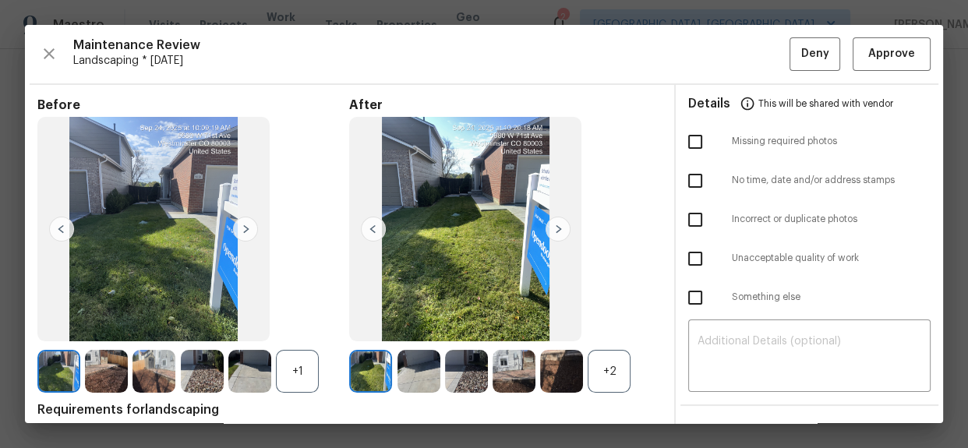 The height and width of the screenshot is (448, 968). I want to click on div: Missing required photos, so click(809, 142).